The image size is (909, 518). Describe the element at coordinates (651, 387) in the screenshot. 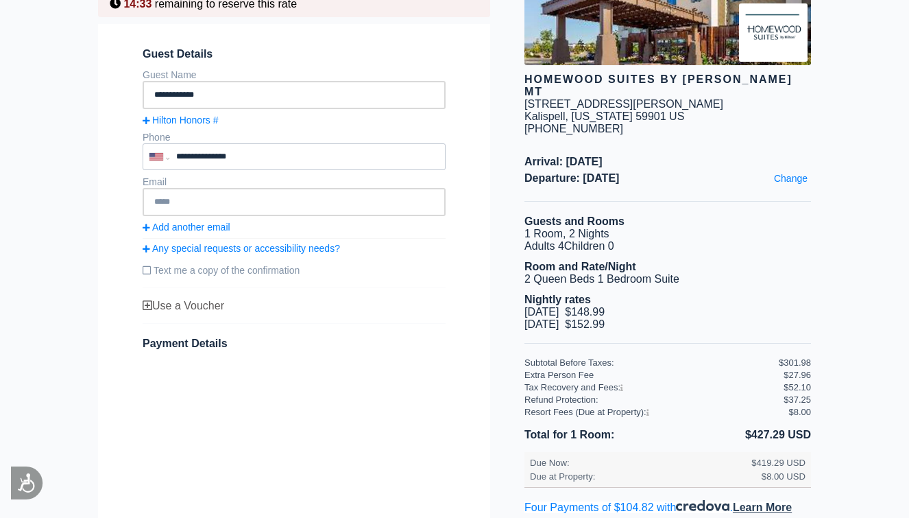

I see `div: Tax Recovery and Fees:` at that location.